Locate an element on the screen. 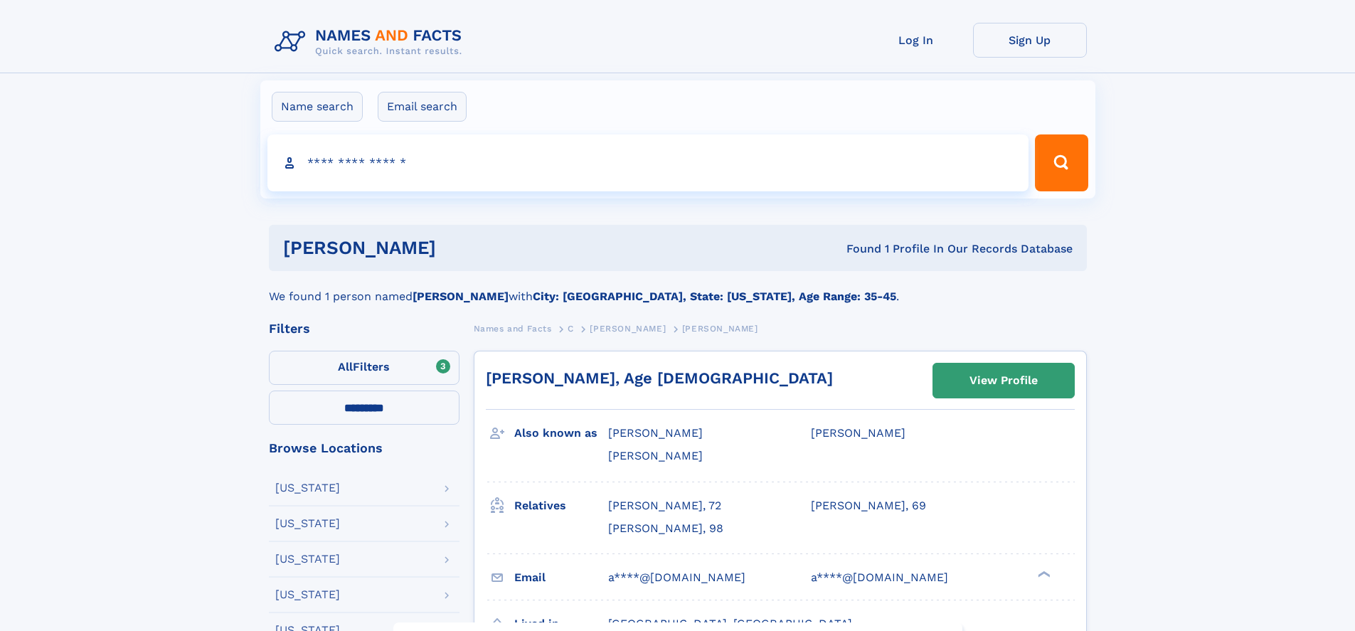  a: Names and Facts is located at coordinates (513, 328).